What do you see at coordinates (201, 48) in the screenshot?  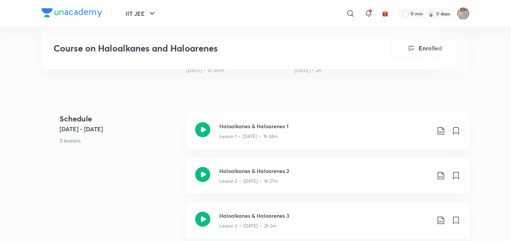 I see `h3: Course on Haloalkanes and Haloarenes` at bounding box center [201, 48].